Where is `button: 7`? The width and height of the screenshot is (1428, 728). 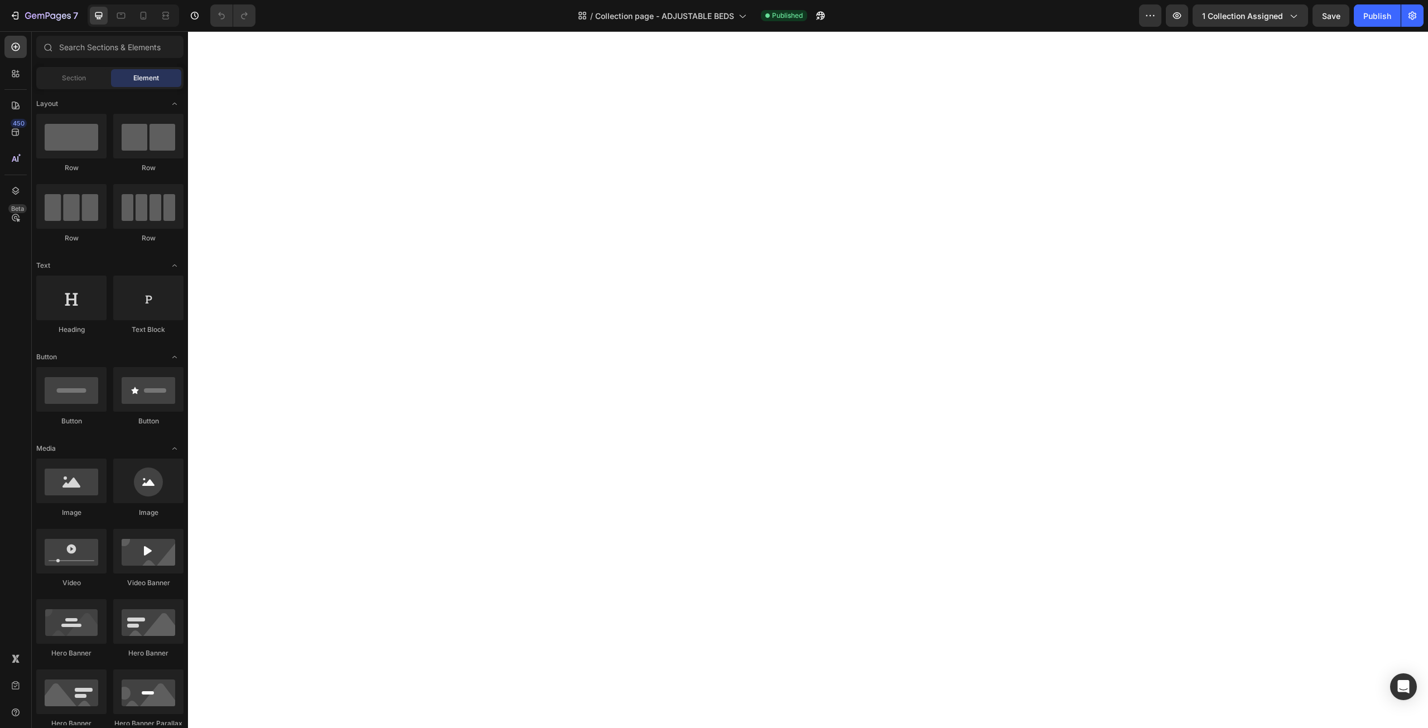 button: 7 is located at coordinates (44, 16).